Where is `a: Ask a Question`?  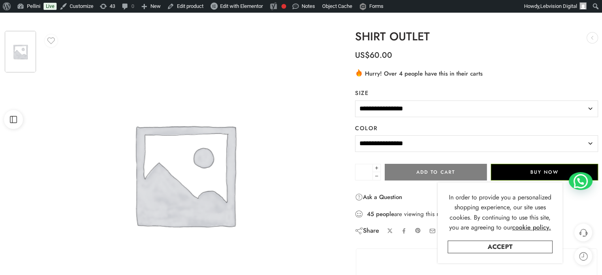 a: Ask a Question is located at coordinates (378, 197).